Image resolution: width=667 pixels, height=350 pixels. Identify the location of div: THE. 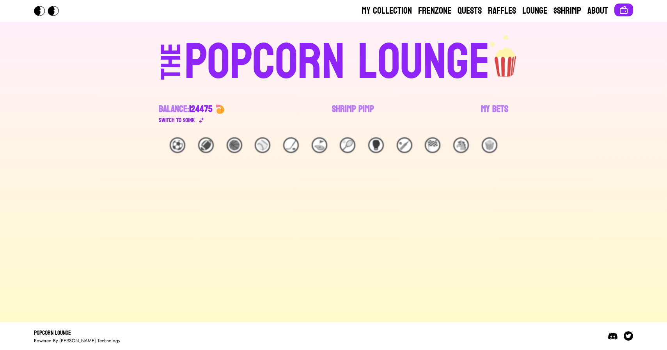
(171, 69).